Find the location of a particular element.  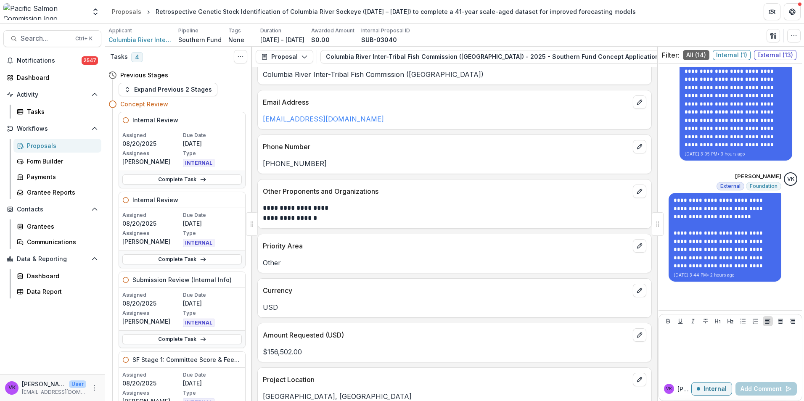

h5: Submission Review (Internal Info) is located at coordinates (182, 280).